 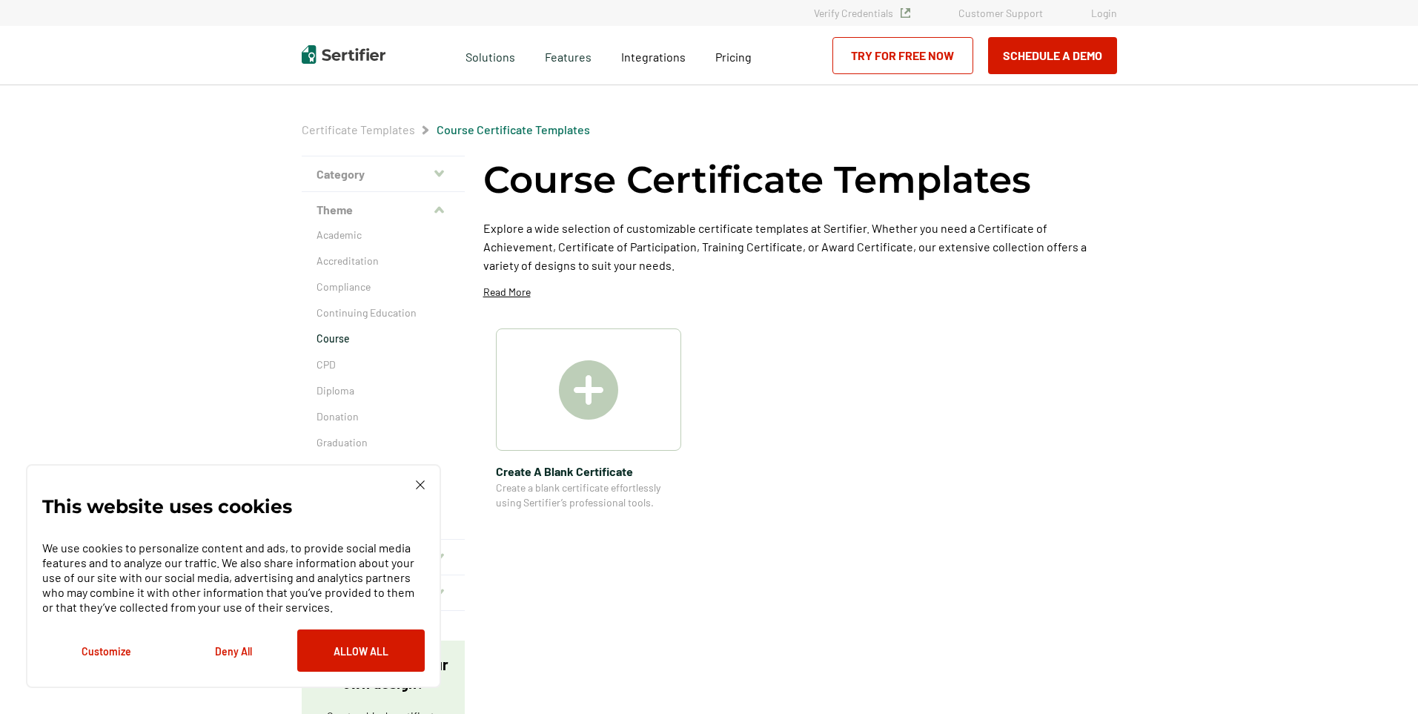 I want to click on a: Pricing, so click(x=733, y=55).